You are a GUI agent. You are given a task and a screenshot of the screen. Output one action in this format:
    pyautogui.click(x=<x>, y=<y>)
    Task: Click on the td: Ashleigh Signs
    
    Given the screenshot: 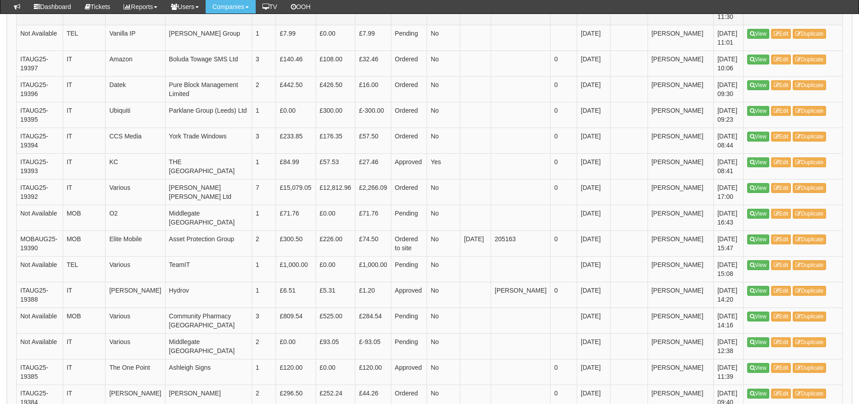 What is the action you would take?
    pyautogui.click(x=208, y=372)
    